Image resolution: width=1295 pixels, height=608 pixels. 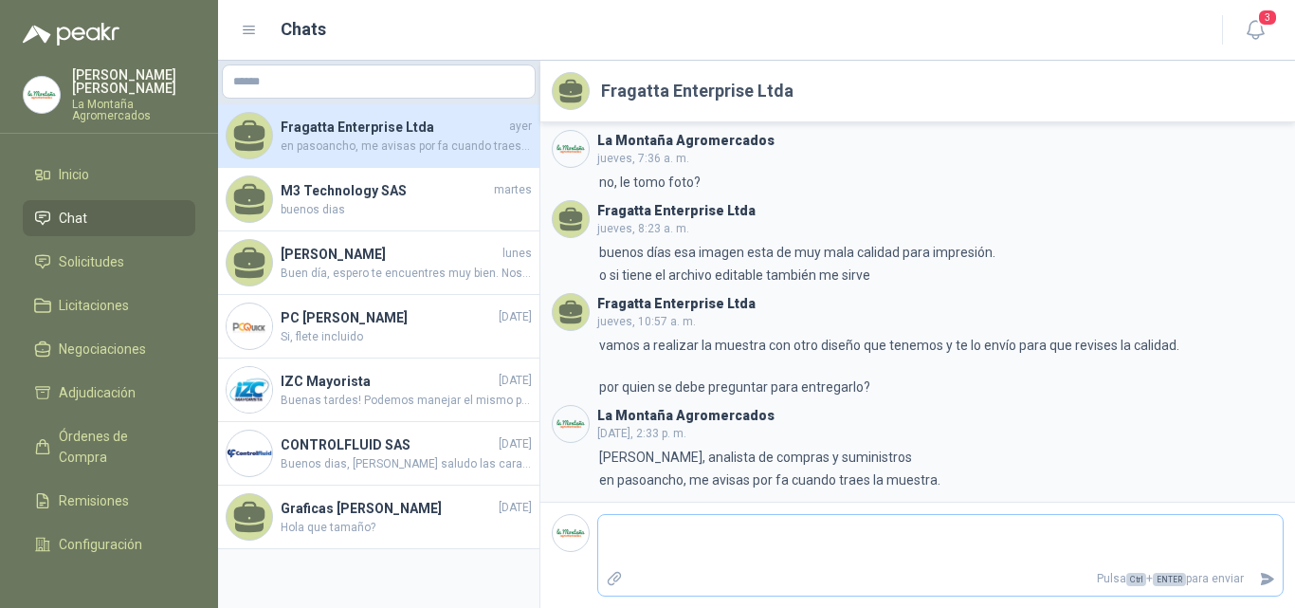 I want to click on button: 3, so click(x=1255, y=30).